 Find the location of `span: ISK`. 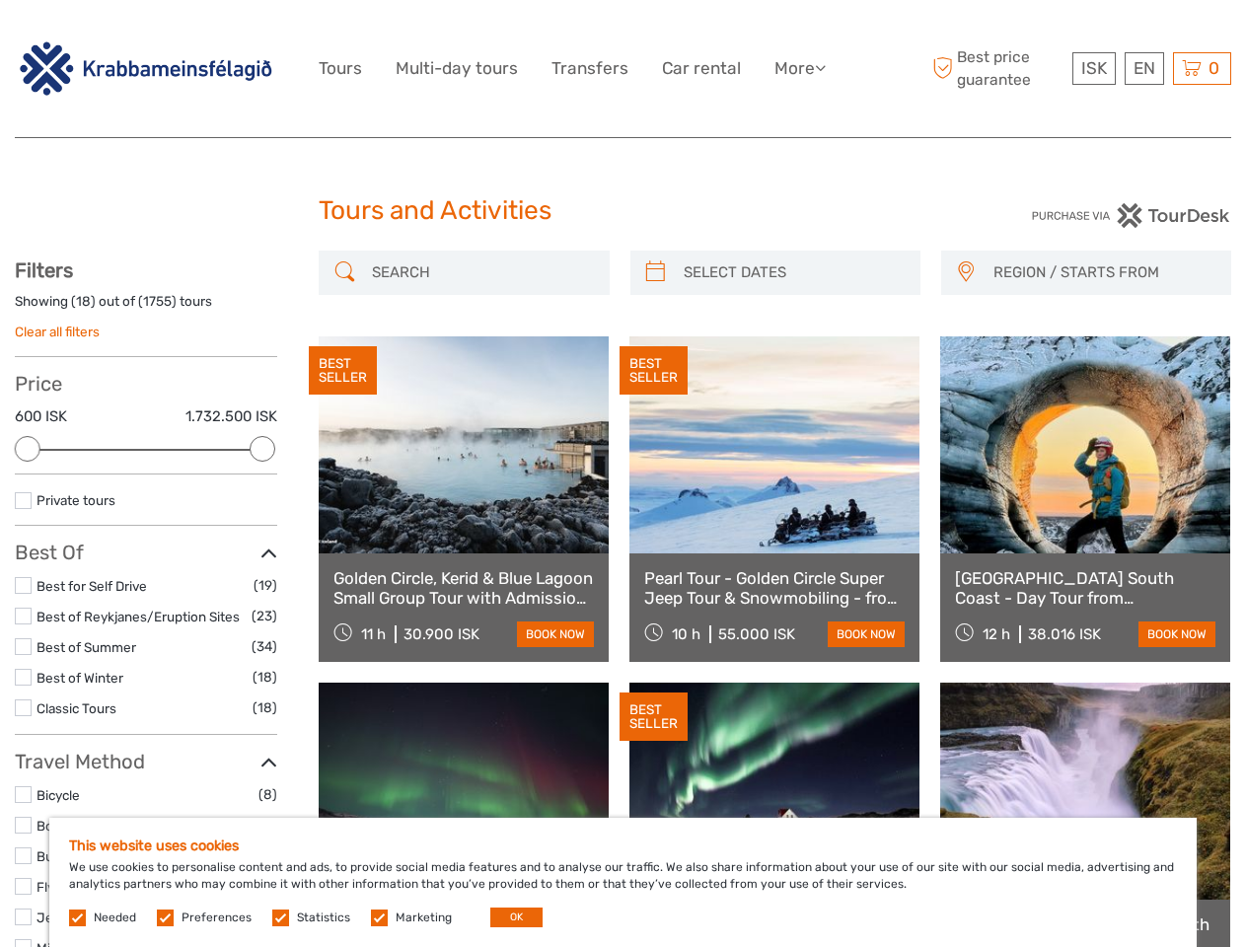

span: ISK is located at coordinates (1094, 68).